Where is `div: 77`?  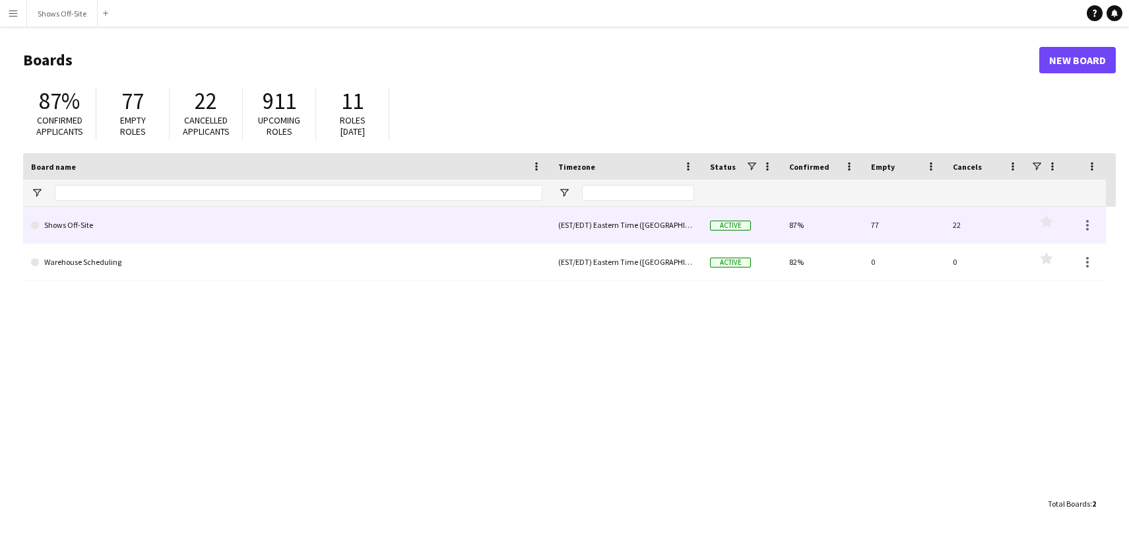
div: 77 is located at coordinates (904, 224).